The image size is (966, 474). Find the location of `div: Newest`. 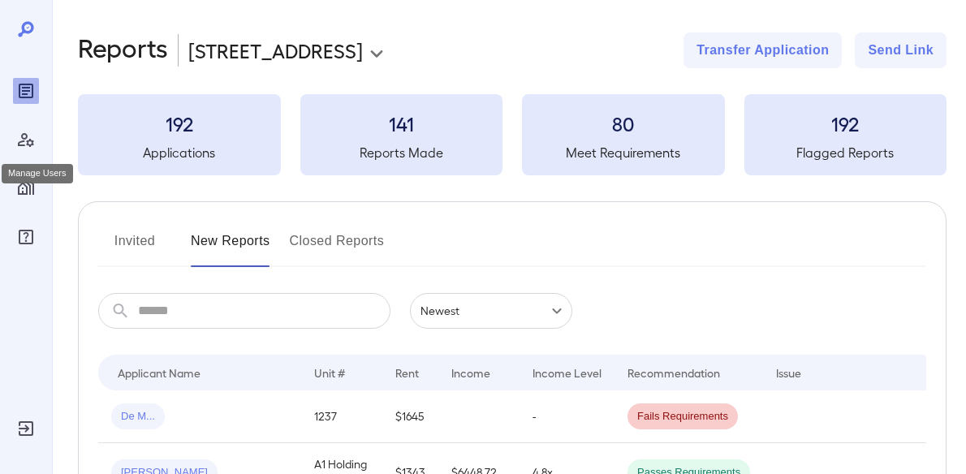

div: Newest is located at coordinates (491, 311).